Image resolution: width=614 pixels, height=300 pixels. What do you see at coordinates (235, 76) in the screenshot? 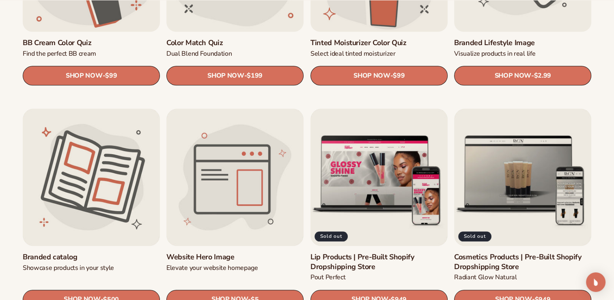
I see `a: SHOP NOW- $199` at bounding box center [235, 76].